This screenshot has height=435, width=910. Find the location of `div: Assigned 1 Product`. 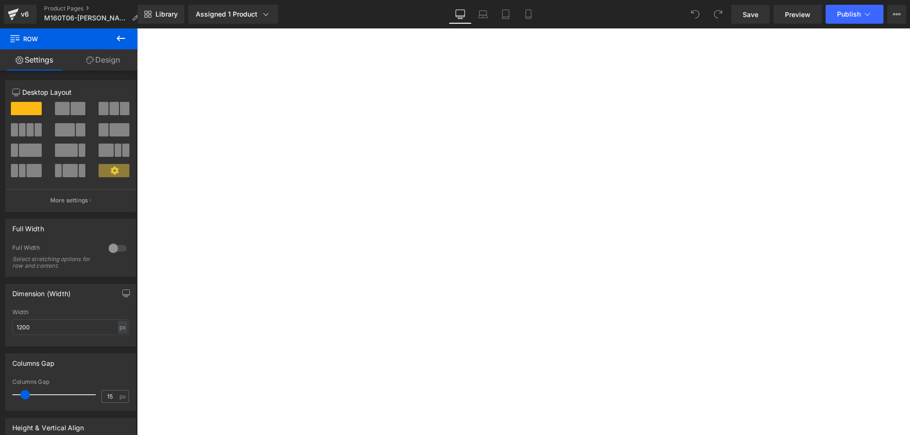

div: Assigned 1 Product is located at coordinates (233, 14).